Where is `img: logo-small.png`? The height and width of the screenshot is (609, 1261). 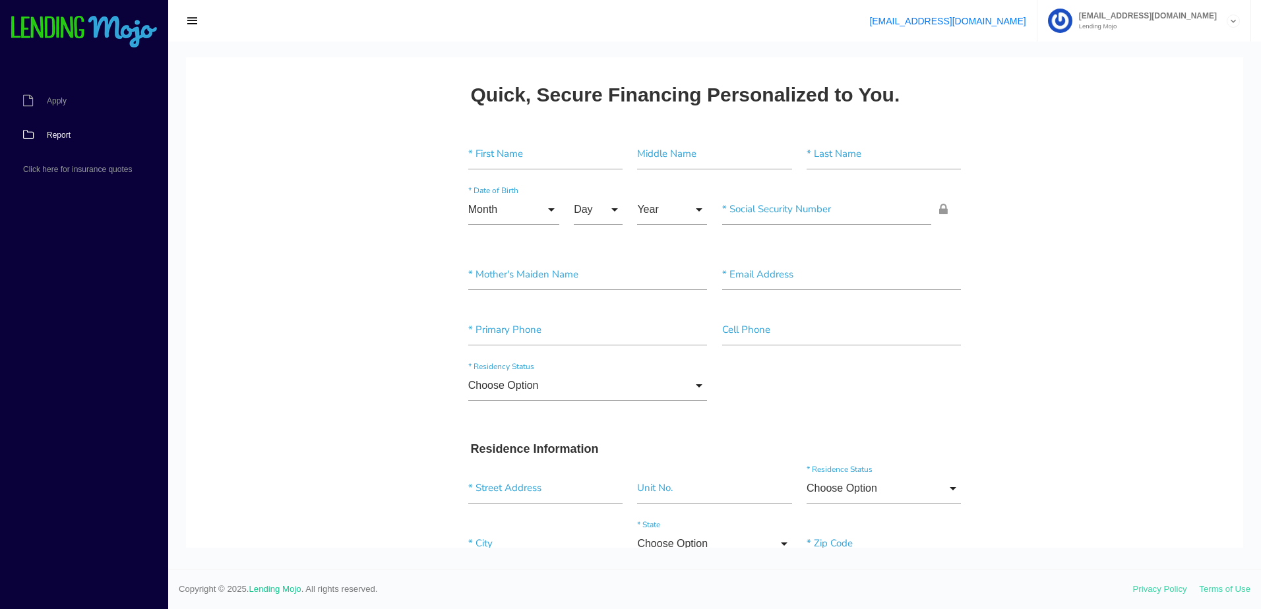 img: logo-small.png is located at coordinates (84, 32).